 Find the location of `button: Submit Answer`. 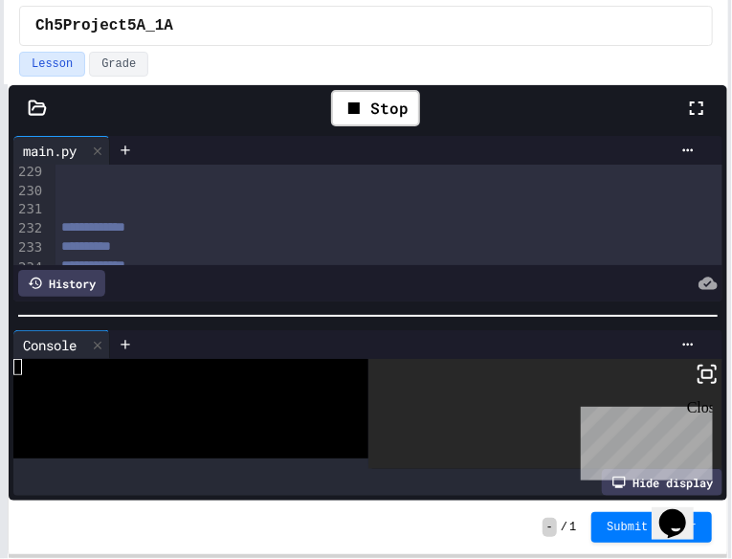

button: Submit Answer is located at coordinates (652, 527).